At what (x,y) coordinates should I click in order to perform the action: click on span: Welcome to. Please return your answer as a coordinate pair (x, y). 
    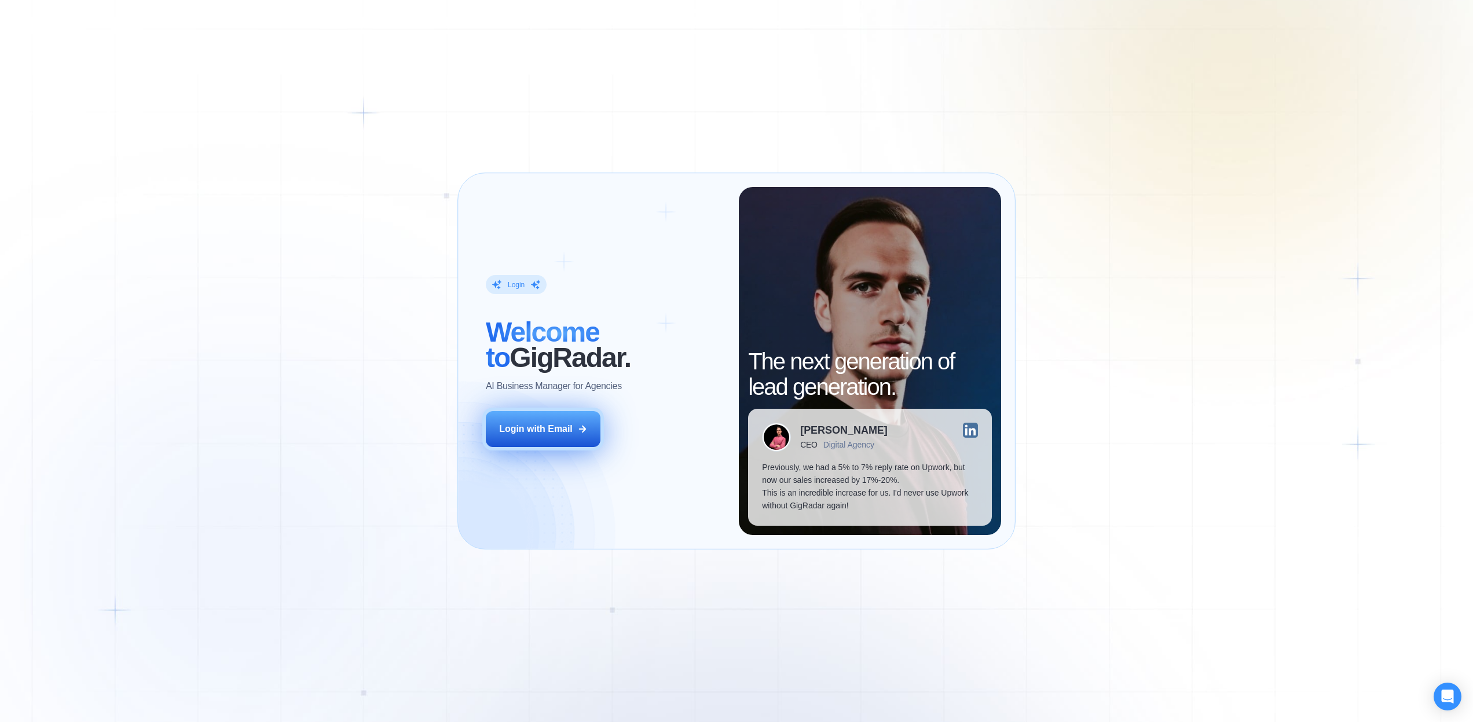
    Looking at the image, I should click on (542, 344).